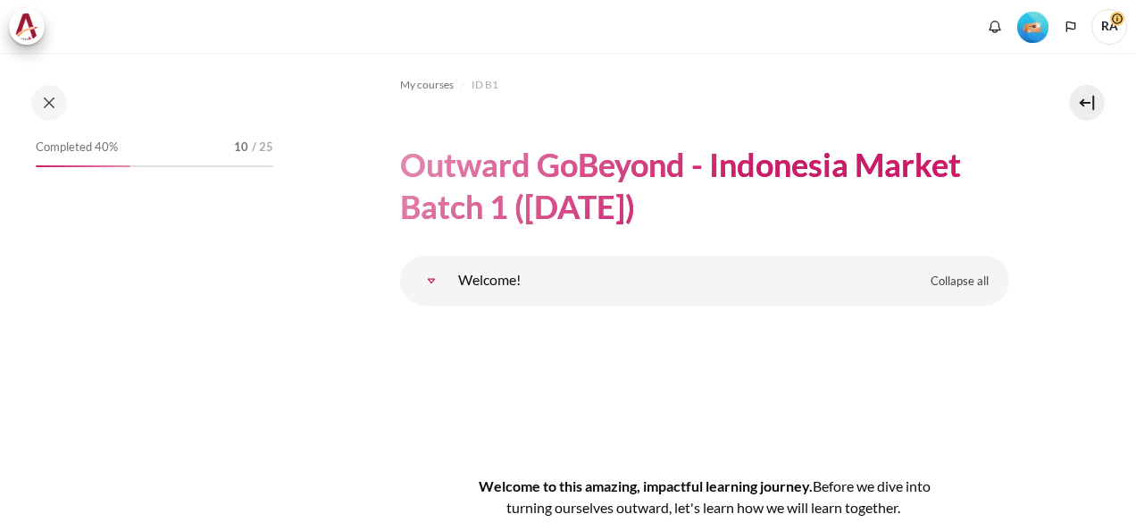 This screenshot has height=531, width=1136. I want to click on span: RA, so click(1110, 27).